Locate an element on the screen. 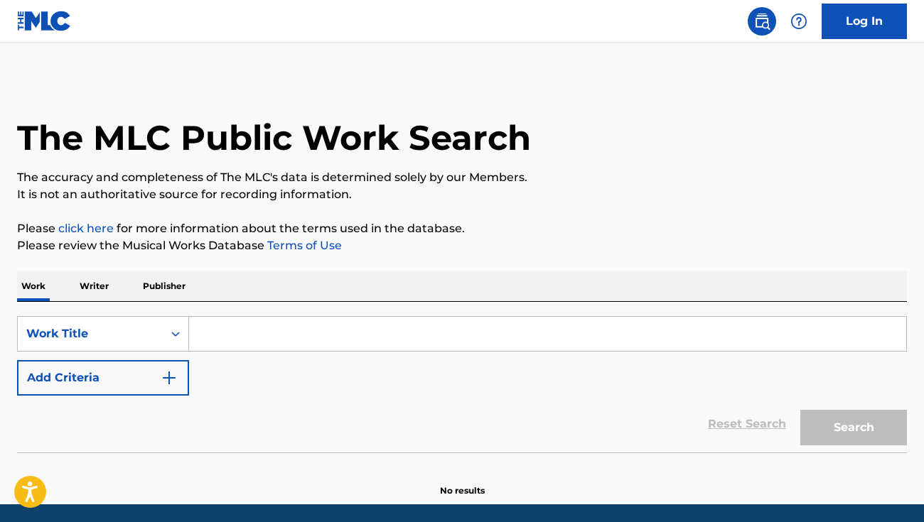 The width and height of the screenshot is (924, 522). div: Work Title is located at coordinates (90, 334).